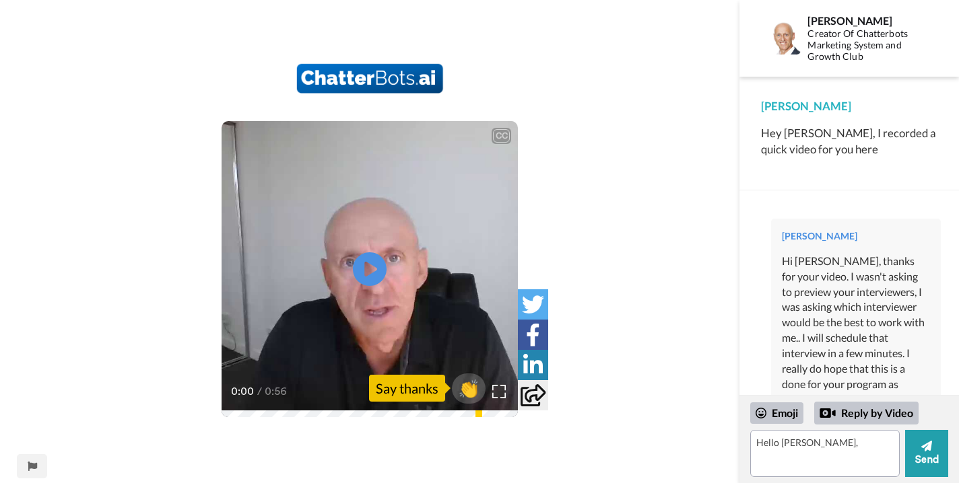  I want to click on div: Say thanks, so click(407, 389).